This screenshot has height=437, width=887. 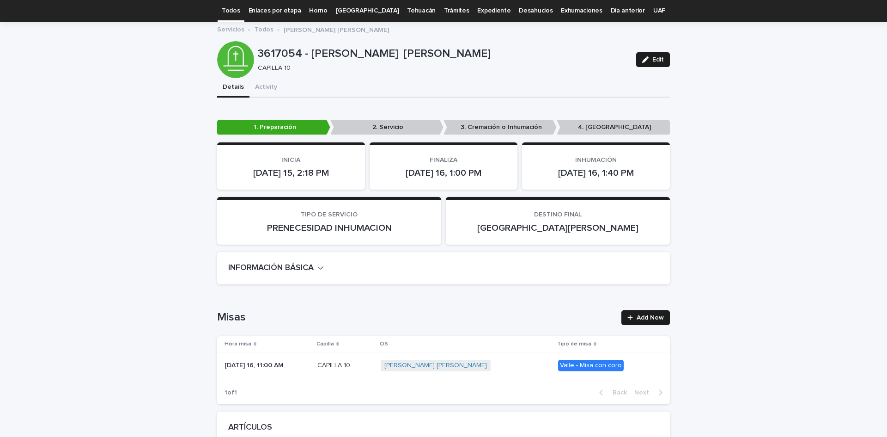 What do you see at coordinates (329, 214) in the screenshot?
I see `span: TIPO DE SERVICIO` at bounding box center [329, 214].